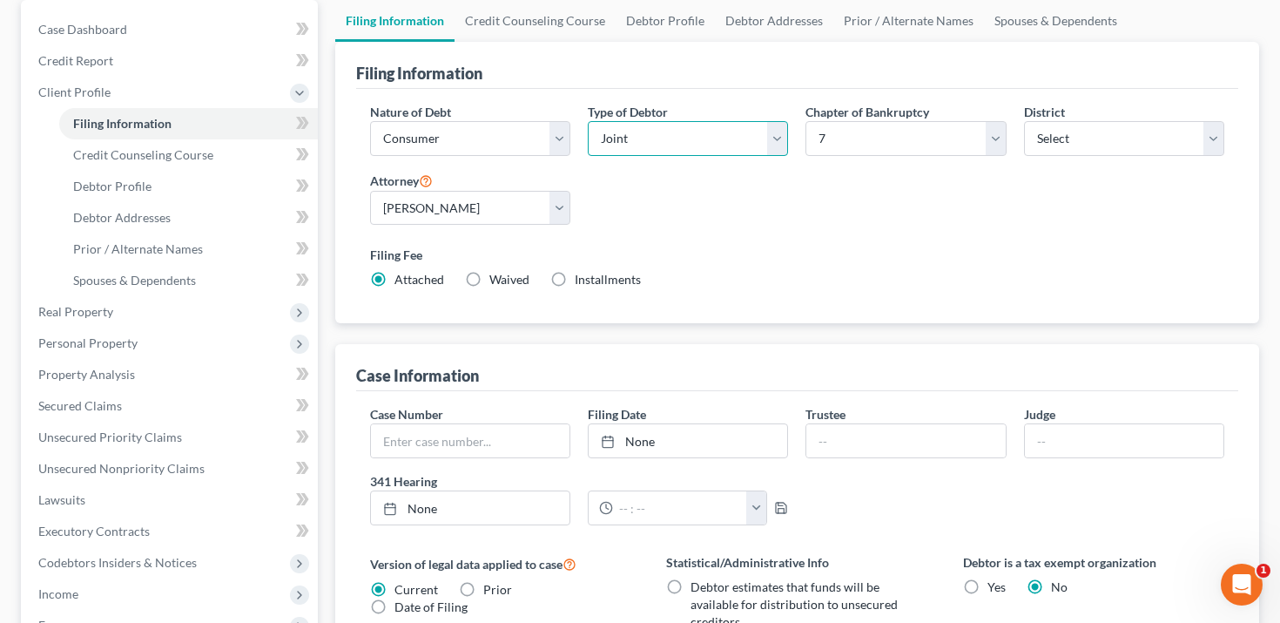  Describe the element at coordinates (1094, 562) in the screenshot. I see `label: Debtor is a tax exempt organization` at that location.